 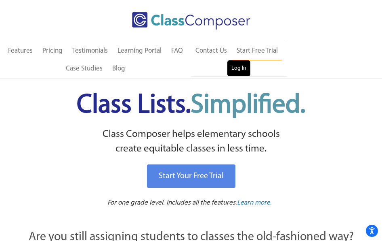 What do you see at coordinates (191, 21) in the screenshot?
I see `img: Class Composer` at bounding box center [191, 21].